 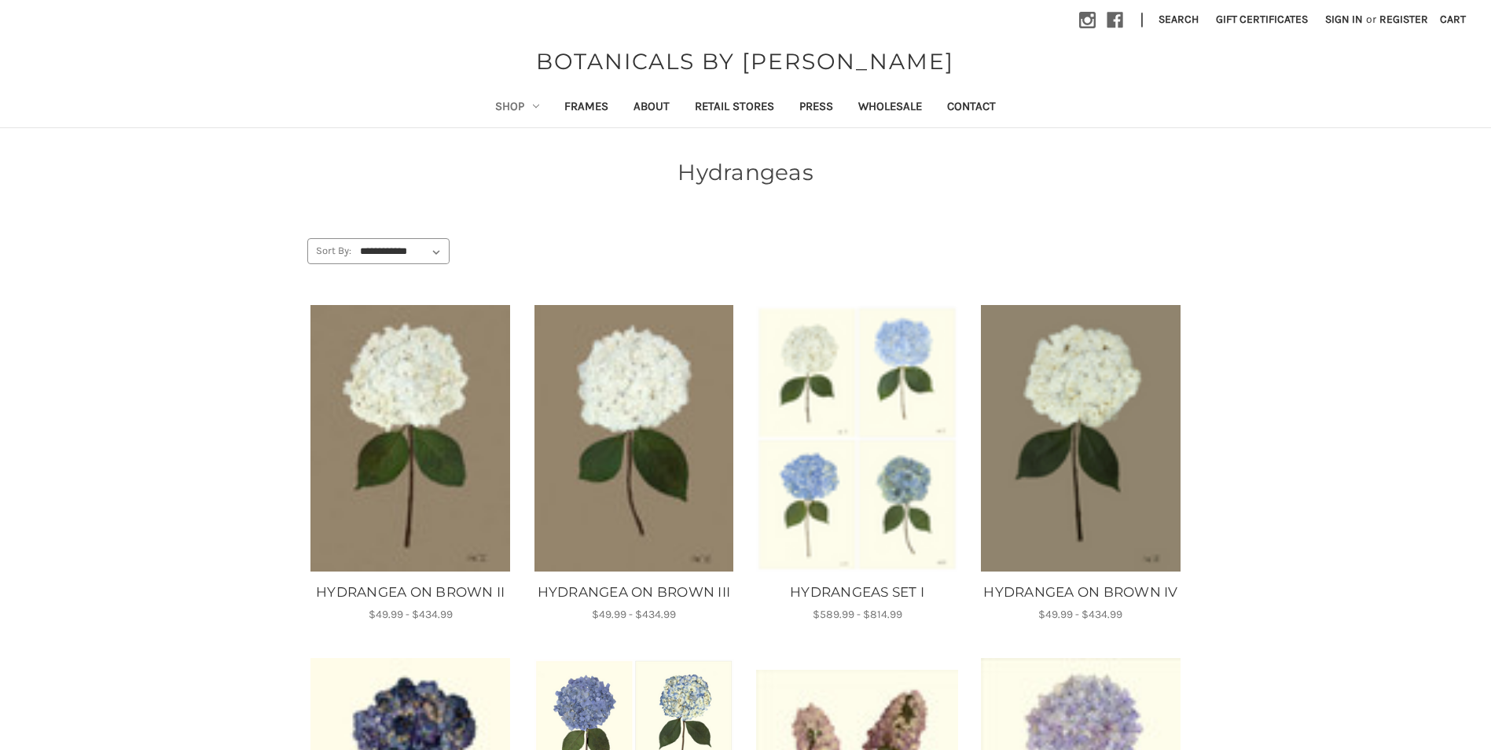 I want to click on a: Retail Stores, so click(x=734, y=108).